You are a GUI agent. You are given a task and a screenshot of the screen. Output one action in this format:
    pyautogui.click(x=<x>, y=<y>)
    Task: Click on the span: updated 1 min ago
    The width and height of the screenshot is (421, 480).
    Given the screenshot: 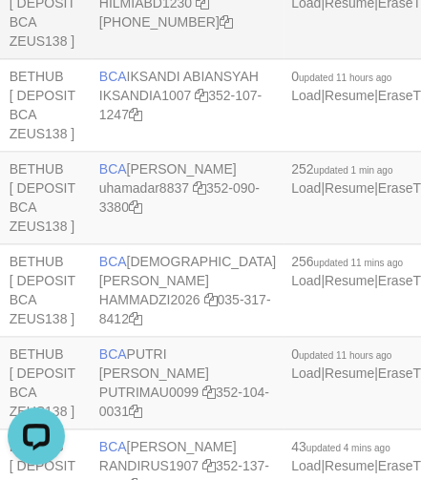 What is the action you would take?
    pyautogui.click(x=353, y=170)
    